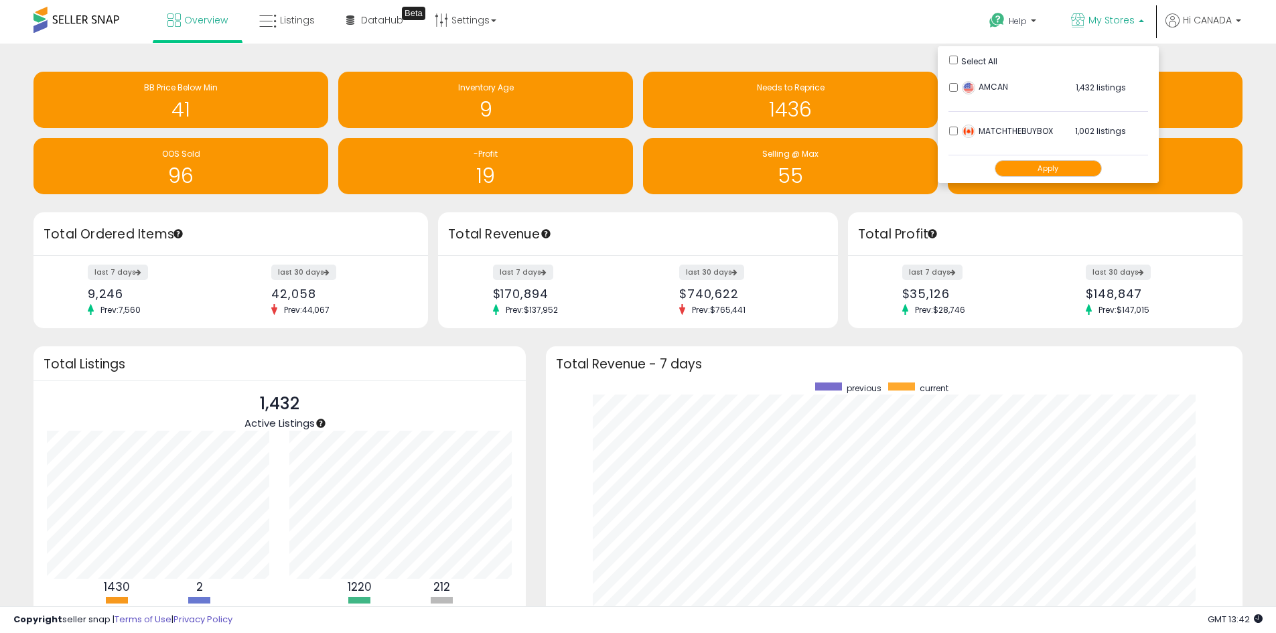 This screenshot has width=1276, height=633. Describe the element at coordinates (382, 20) in the screenshot. I see `span: DataHub` at that location.